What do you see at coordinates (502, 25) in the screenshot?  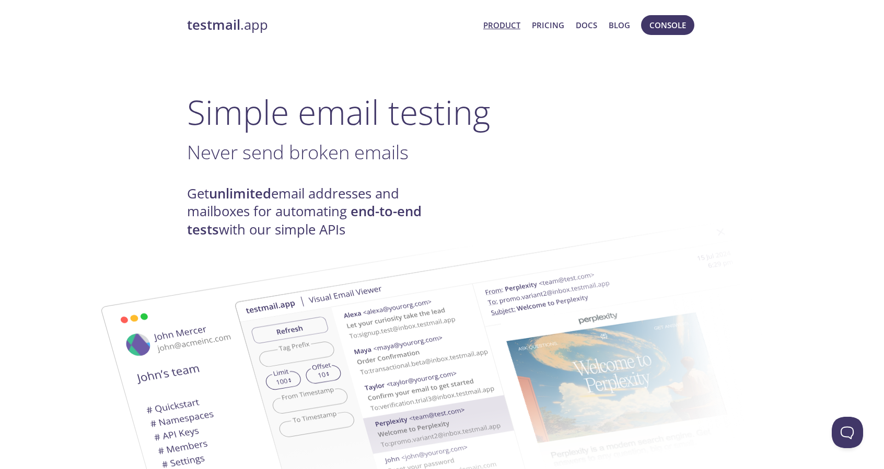 I see `a: Product` at bounding box center [502, 25].